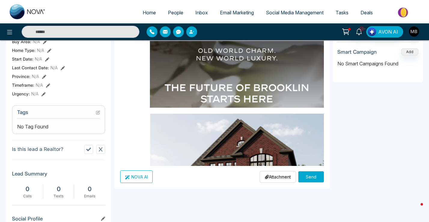 The width and height of the screenshot is (429, 222). I want to click on a: Email Marketing, so click(237, 13).